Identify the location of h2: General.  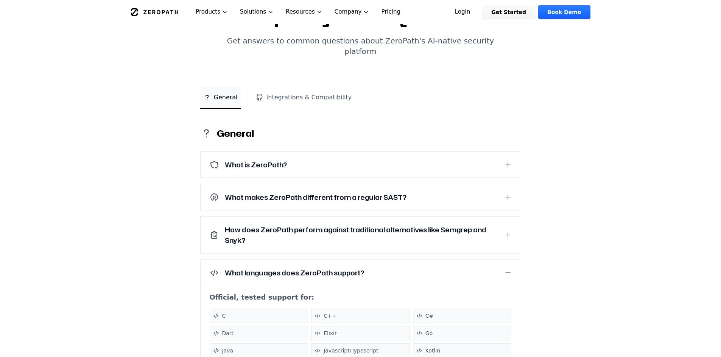
(360, 134).